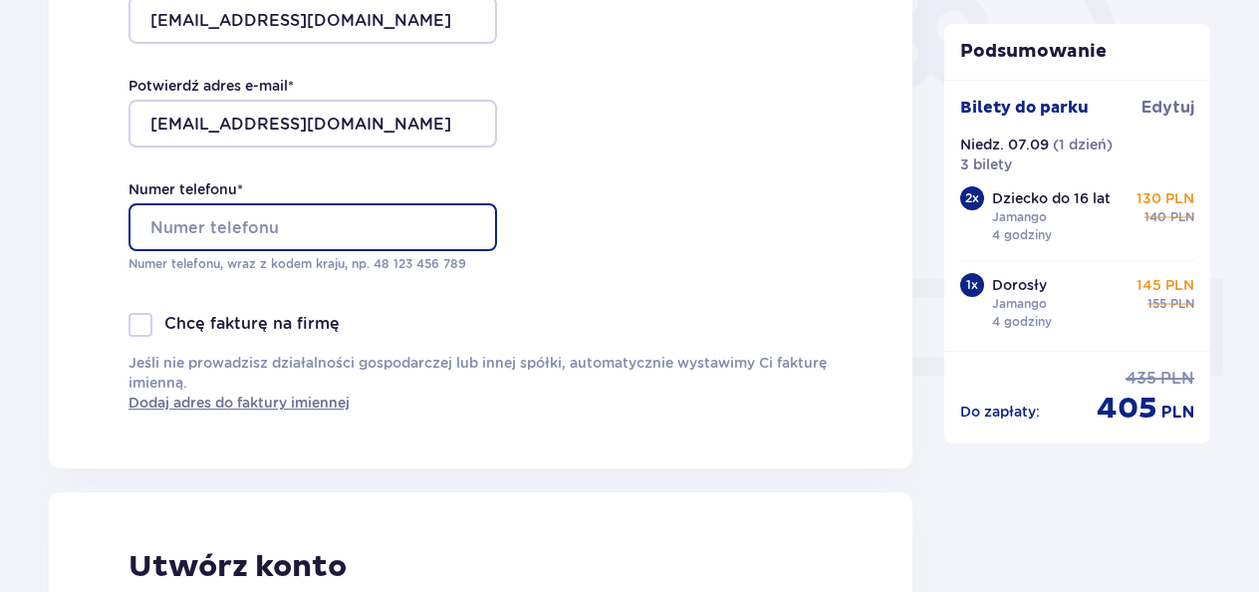  What do you see at coordinates (1000, 411) in the screenshot?
I see `p: Do zapłaty :` at bounding box center [1000, 411].